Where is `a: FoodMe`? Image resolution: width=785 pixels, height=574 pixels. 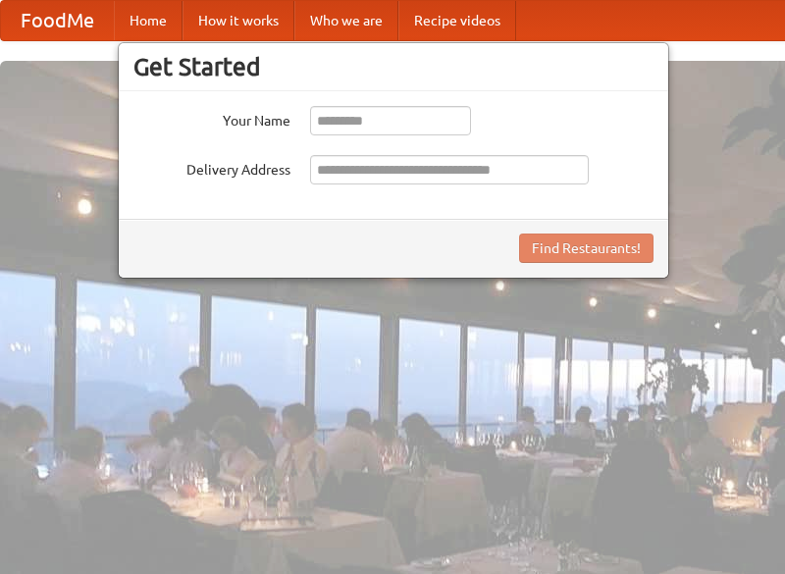
a: FoodMe is located at coordinates (57, 21).